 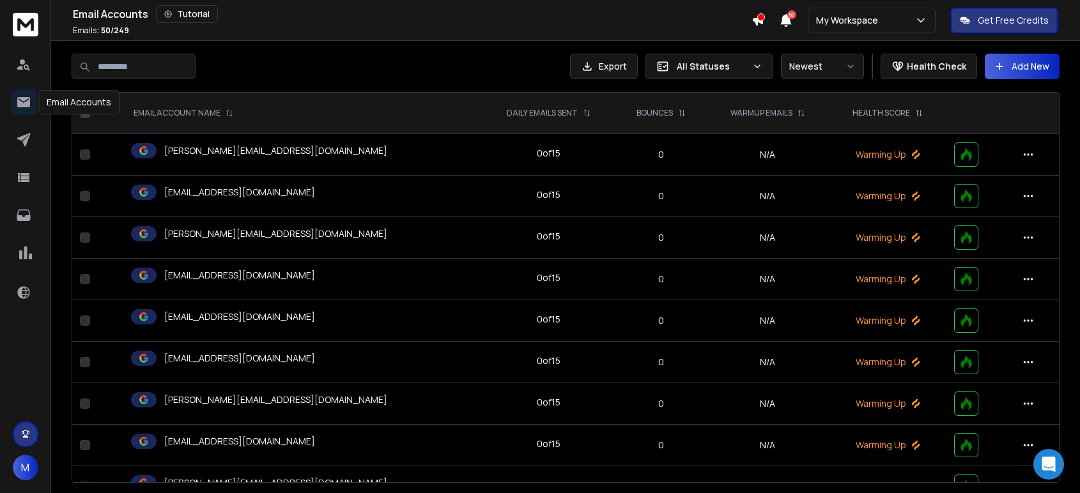 What do you see at coordinates (26, 468) in the screenshot?
I see `span: M` at bounding box center [26, 468].